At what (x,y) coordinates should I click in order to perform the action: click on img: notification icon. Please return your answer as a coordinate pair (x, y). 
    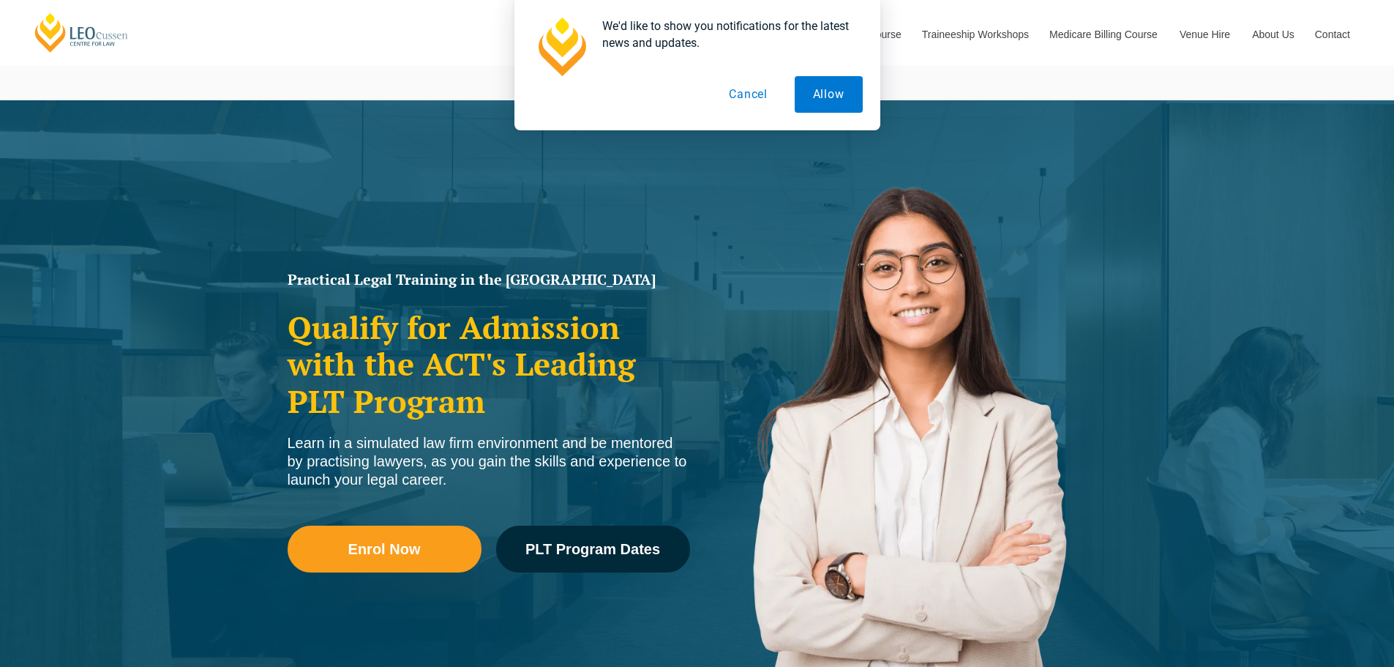
    Looking at the image, I should click on (561, 47).